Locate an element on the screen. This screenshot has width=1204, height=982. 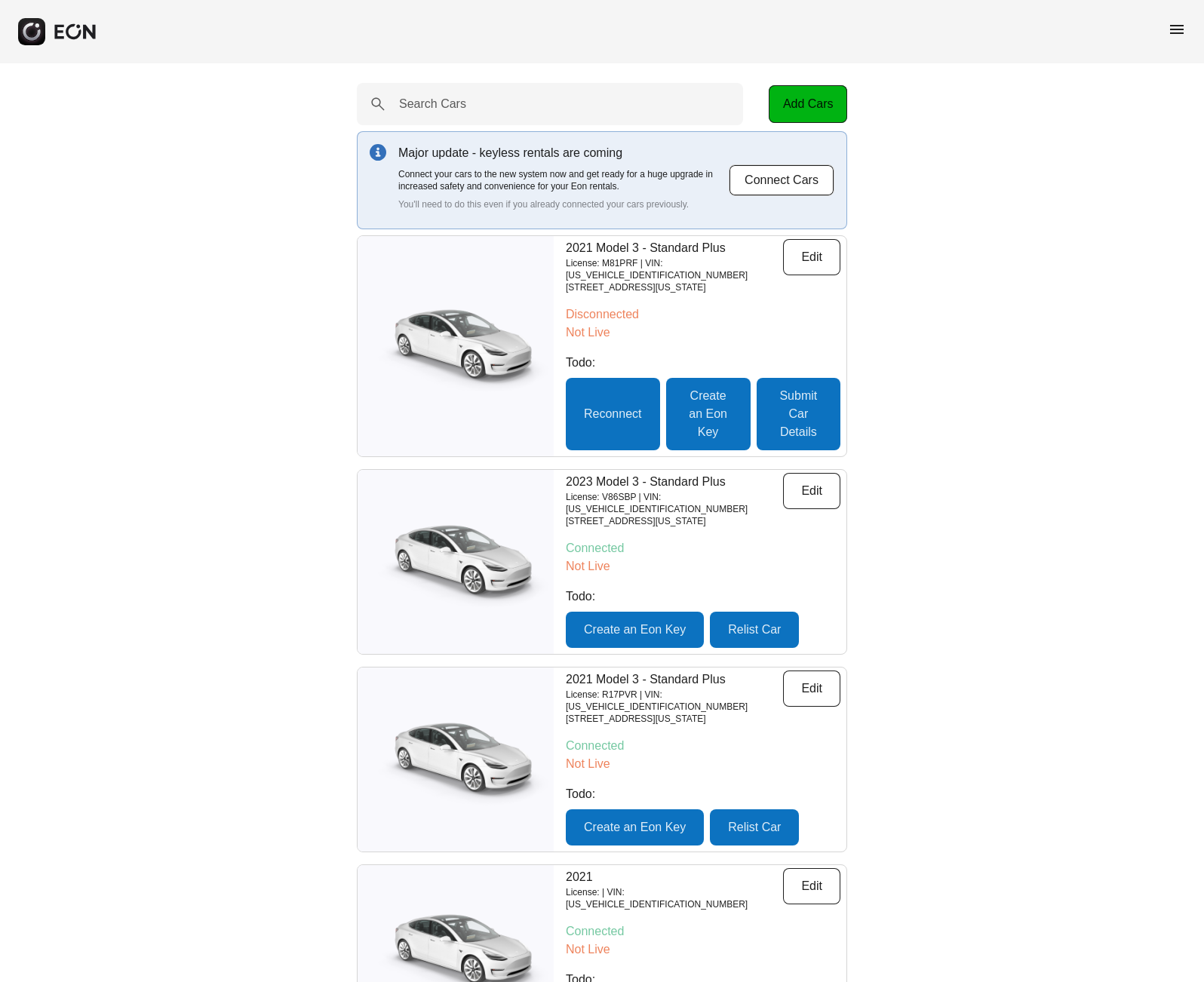
span: menu is located at coordinates (1177, 29).